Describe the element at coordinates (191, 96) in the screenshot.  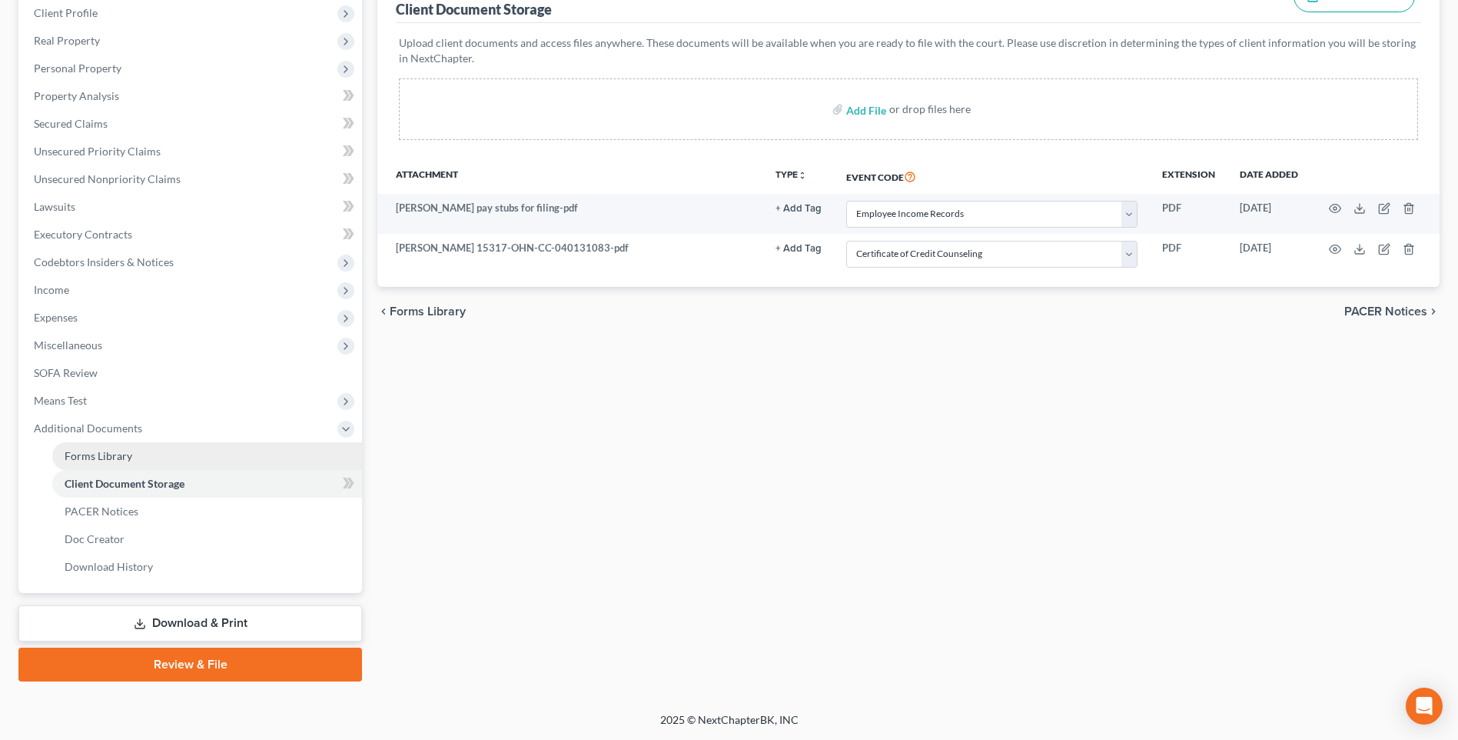
I see `a: Property Analysis` at that location.